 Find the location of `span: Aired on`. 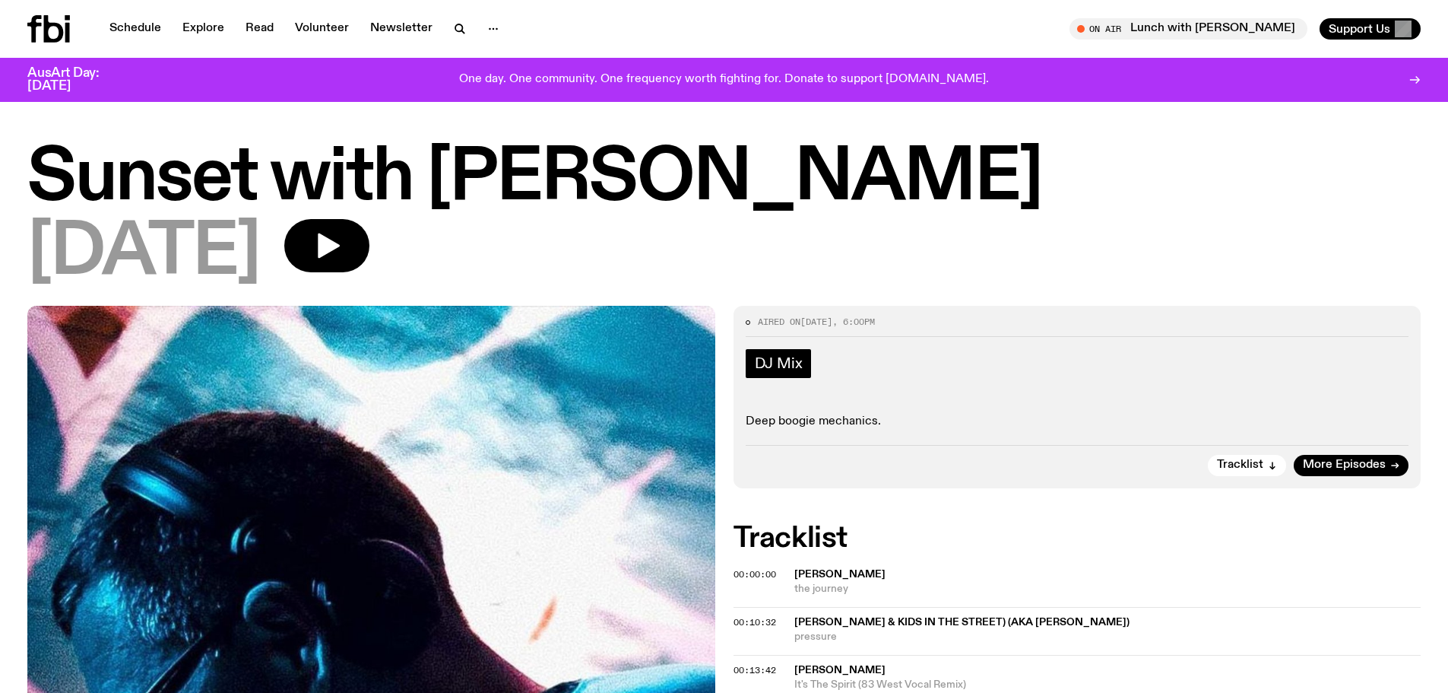

span: Aired on is located at coordinates (779, 322).